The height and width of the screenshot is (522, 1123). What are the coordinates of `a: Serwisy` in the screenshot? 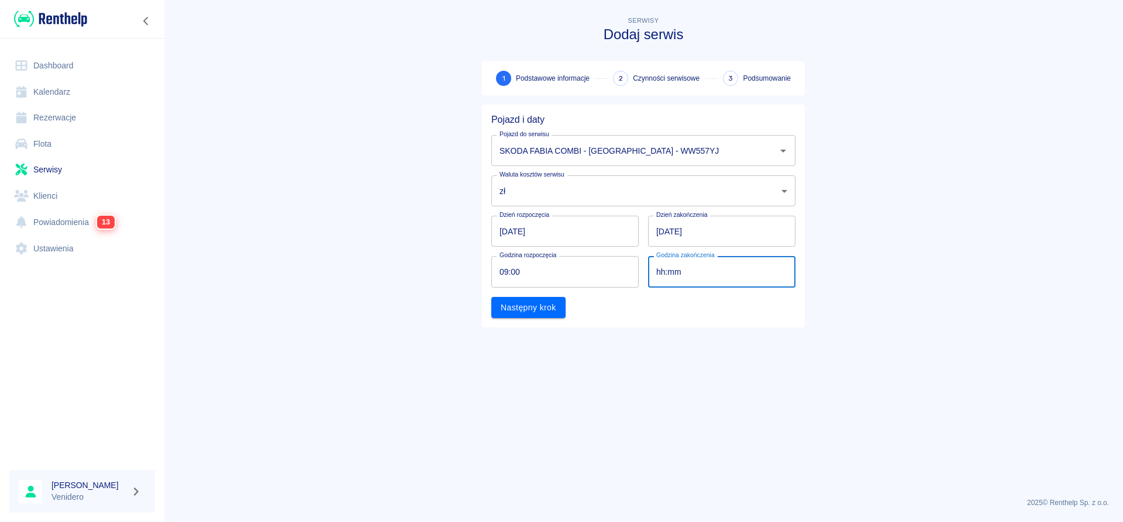 It's located at (82, 170).